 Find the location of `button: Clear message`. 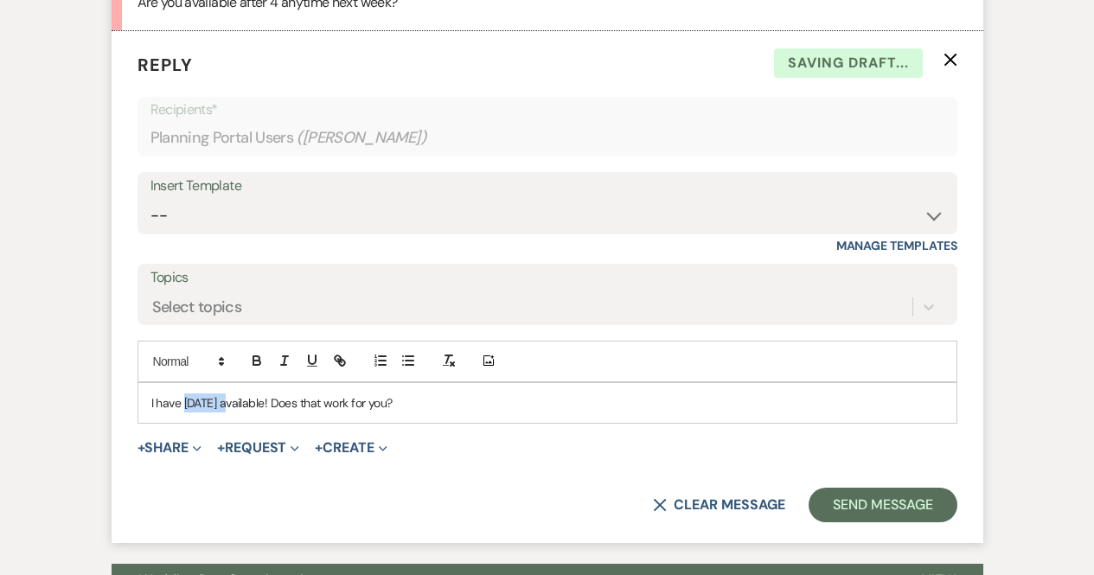

button: Clear message is located at coordinates (718, 505).